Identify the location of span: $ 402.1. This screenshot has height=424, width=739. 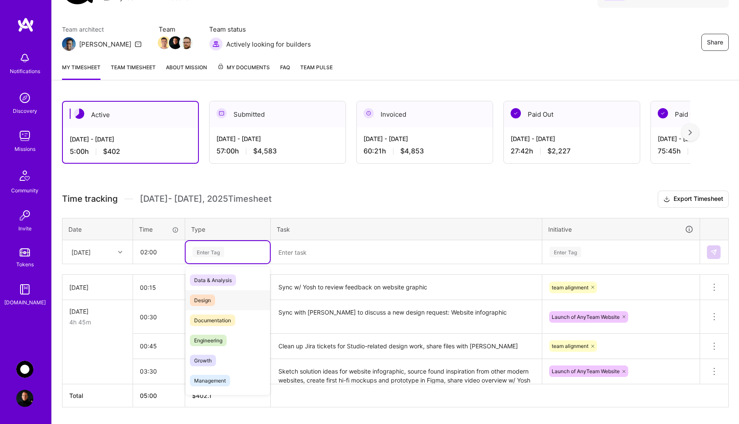
(202, 396).